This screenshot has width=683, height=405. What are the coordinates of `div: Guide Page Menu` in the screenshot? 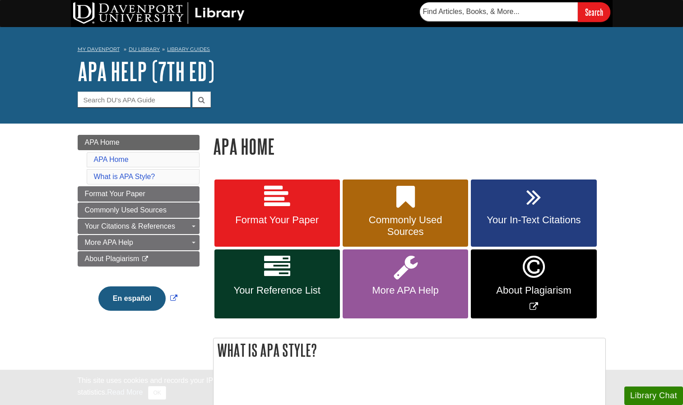 It's located at (139, 231).